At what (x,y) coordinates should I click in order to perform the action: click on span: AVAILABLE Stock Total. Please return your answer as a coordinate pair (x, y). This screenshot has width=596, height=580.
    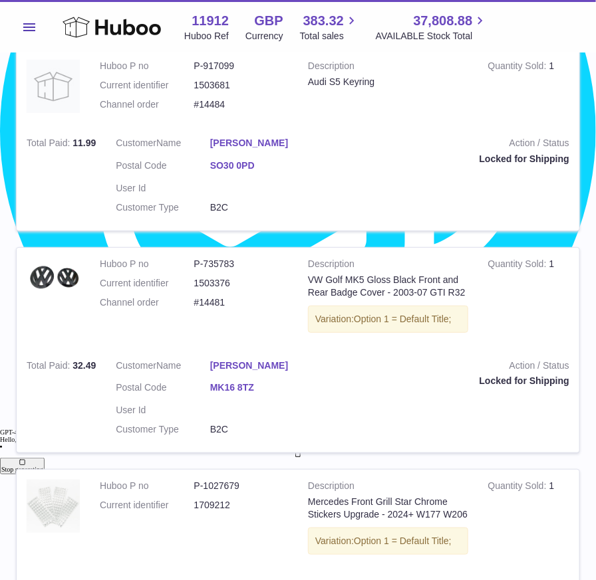
    Looking at the image, I should click on (431, 36).